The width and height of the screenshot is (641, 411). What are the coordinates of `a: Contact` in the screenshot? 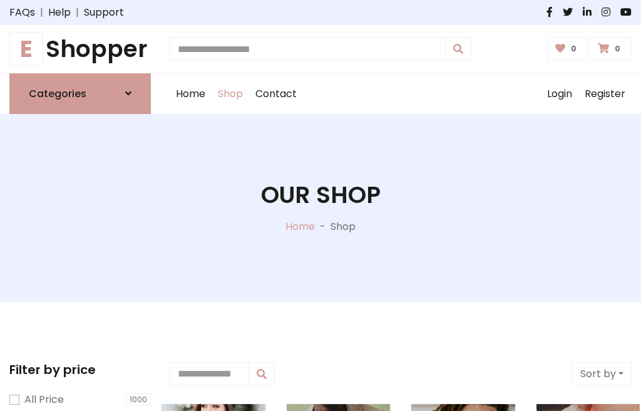 It's located at (276, 94).